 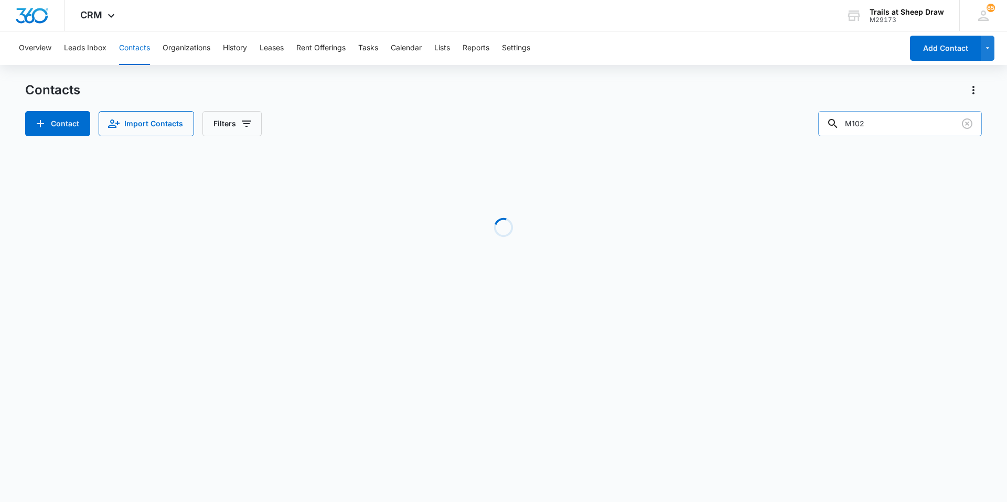 What do you see at coordinates (476, 48) in the screenshot?
I see `button: Reports` at bounding box center [476, 48].